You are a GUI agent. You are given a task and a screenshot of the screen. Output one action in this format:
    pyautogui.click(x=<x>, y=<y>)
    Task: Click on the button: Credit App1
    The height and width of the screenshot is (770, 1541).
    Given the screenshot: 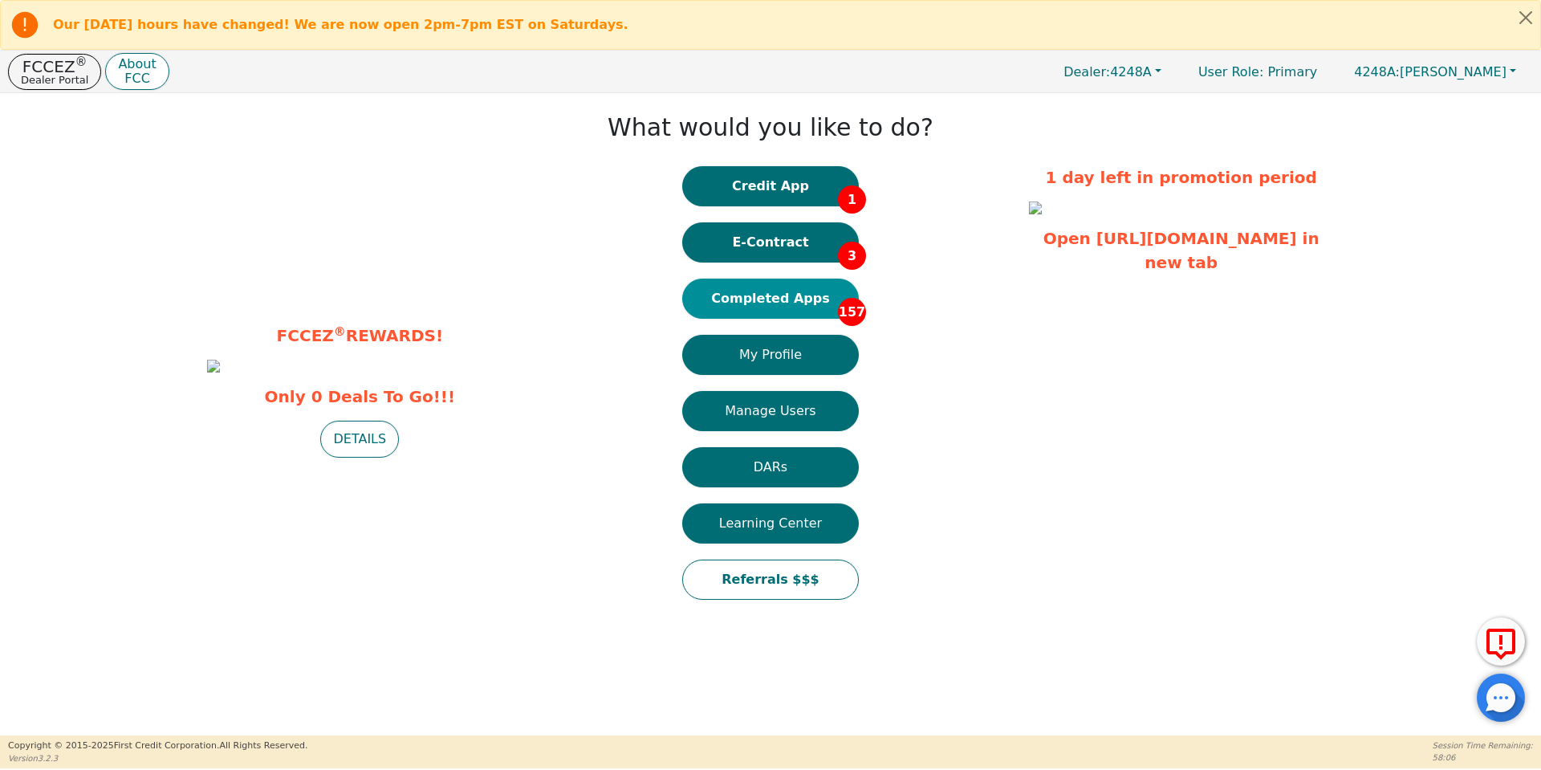 What is the action you would take?
    pyautogui.click(x=770, y=186)
    